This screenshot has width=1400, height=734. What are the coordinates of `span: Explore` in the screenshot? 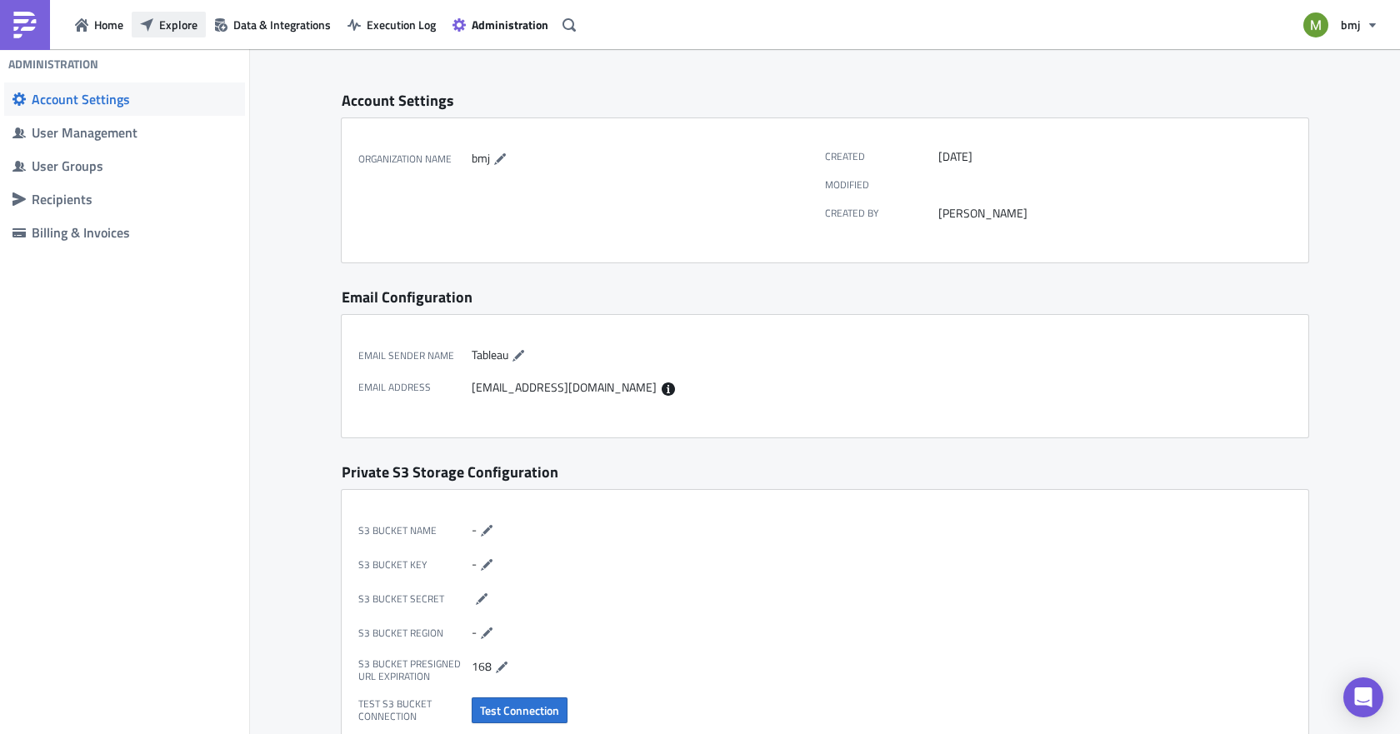 It's located at (178, 24).